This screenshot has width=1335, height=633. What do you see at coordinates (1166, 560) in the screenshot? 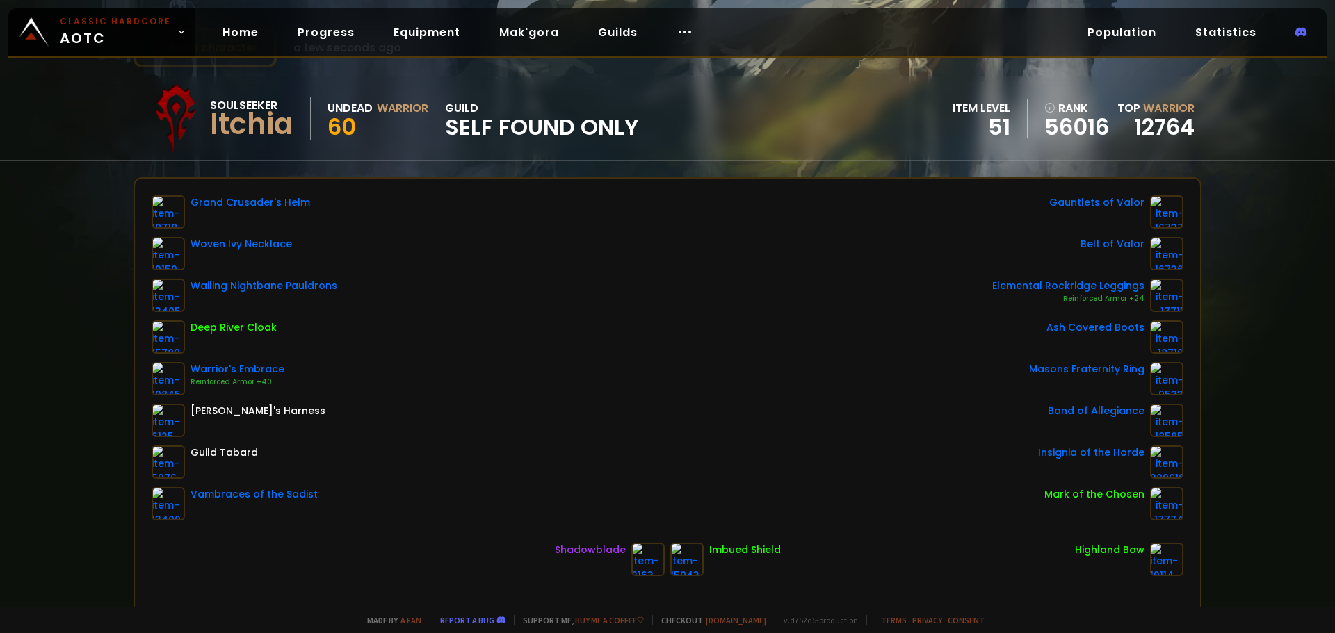
I see `img: item-19114` at bounding box center [1166, 560].